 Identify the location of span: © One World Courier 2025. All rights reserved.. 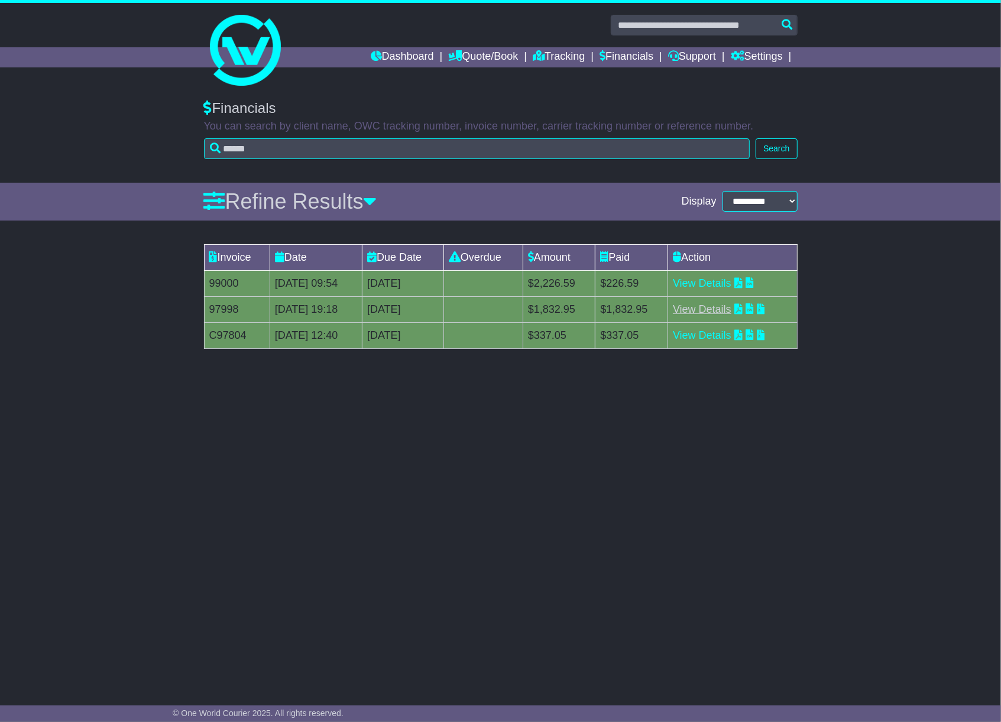
(258, 713).